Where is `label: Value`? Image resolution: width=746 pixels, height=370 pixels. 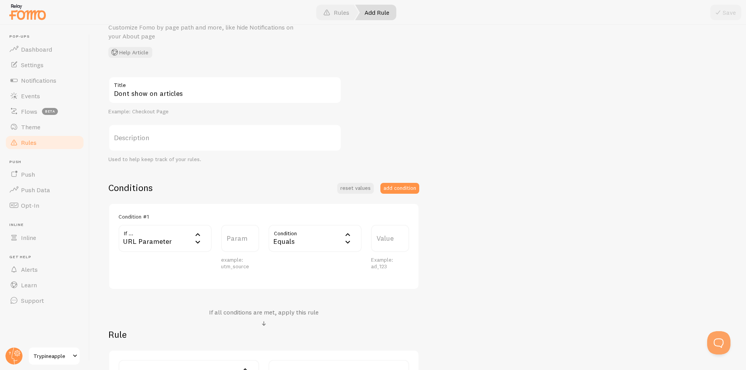
label: Value is located at coordinates (390, 239).